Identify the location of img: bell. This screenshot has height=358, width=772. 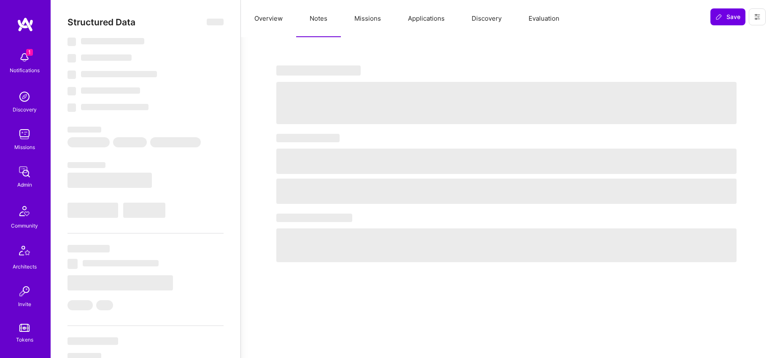
(24, 57).